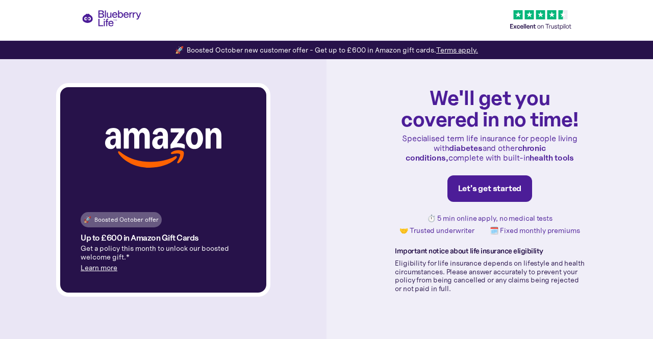  I want to click on h1: We'll get you covered in no time!, so click(489, 108).